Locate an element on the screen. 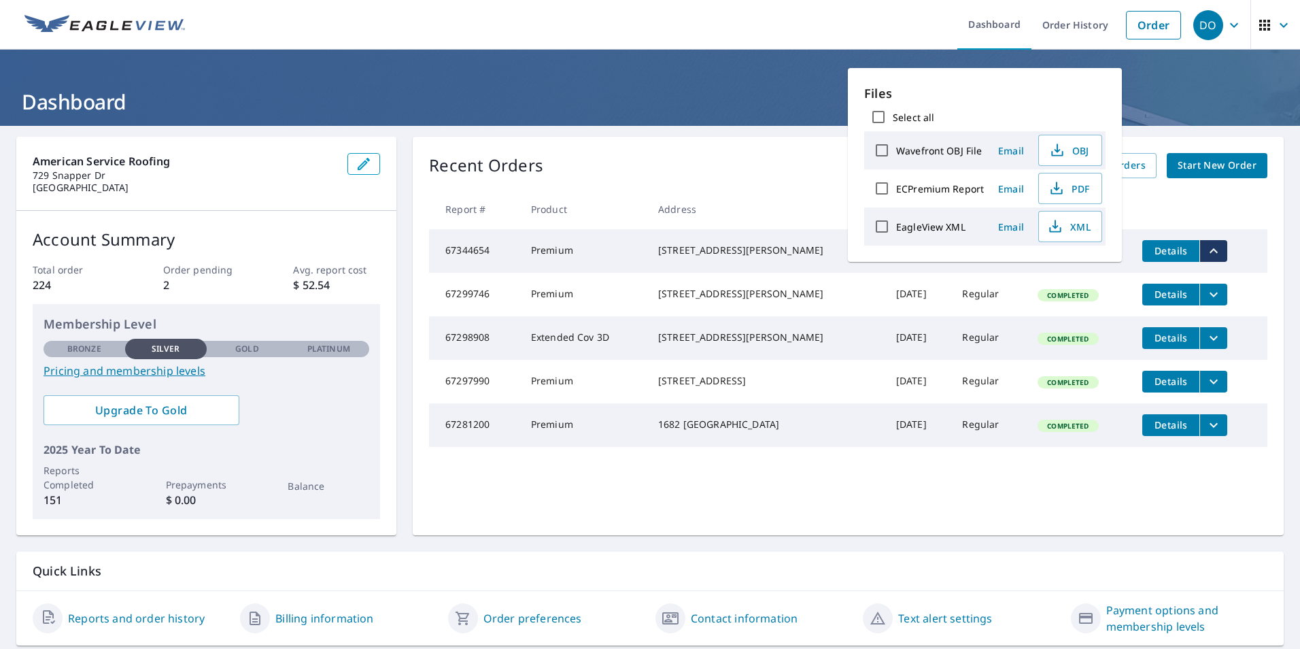 The width and height of the screenshot is (1300, 649). p: Silver is located at coordinates (166, 349).